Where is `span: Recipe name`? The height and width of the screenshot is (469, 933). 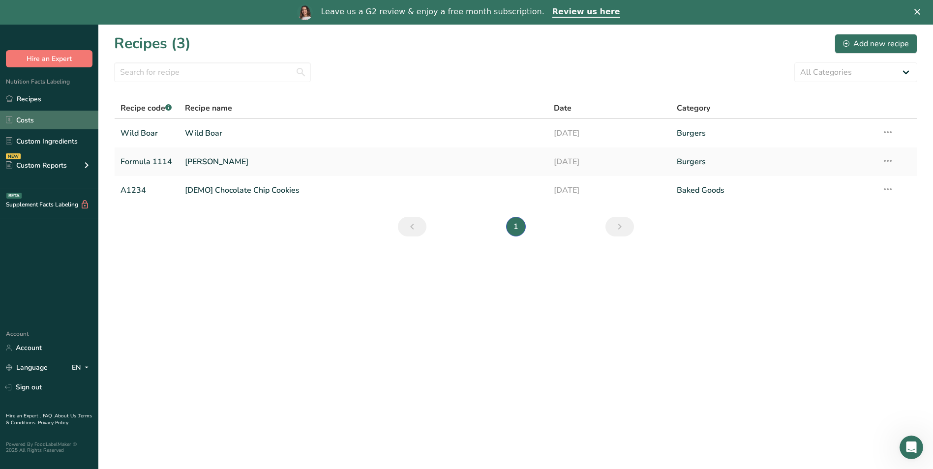
span: Recipe name is located at coordinates (209, 108).